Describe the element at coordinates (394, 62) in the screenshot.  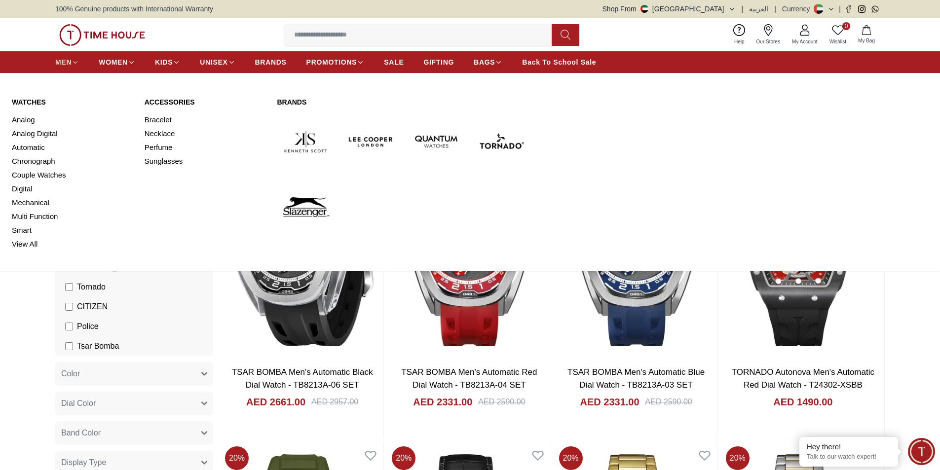
I see `a: SALE` at that location.